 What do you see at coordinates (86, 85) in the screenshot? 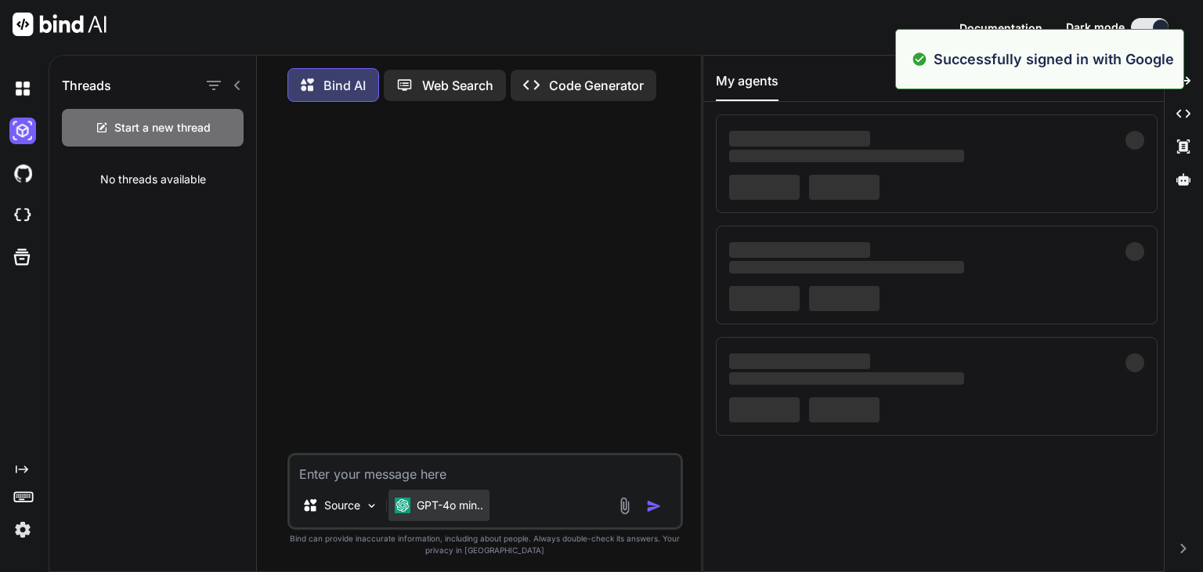
I see `h1: Threads` at bounding box center [86, 85].